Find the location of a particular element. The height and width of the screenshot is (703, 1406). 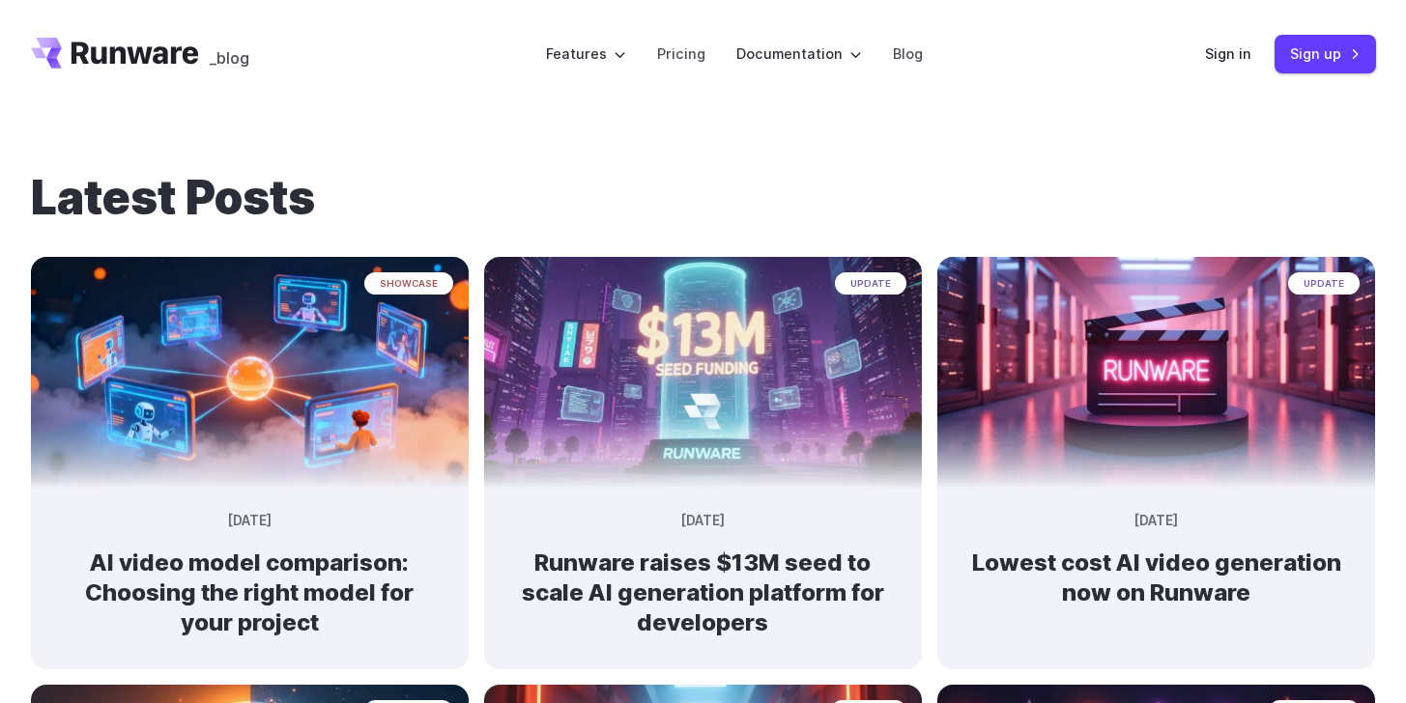

label: Features is located at coordinates (586, 53).